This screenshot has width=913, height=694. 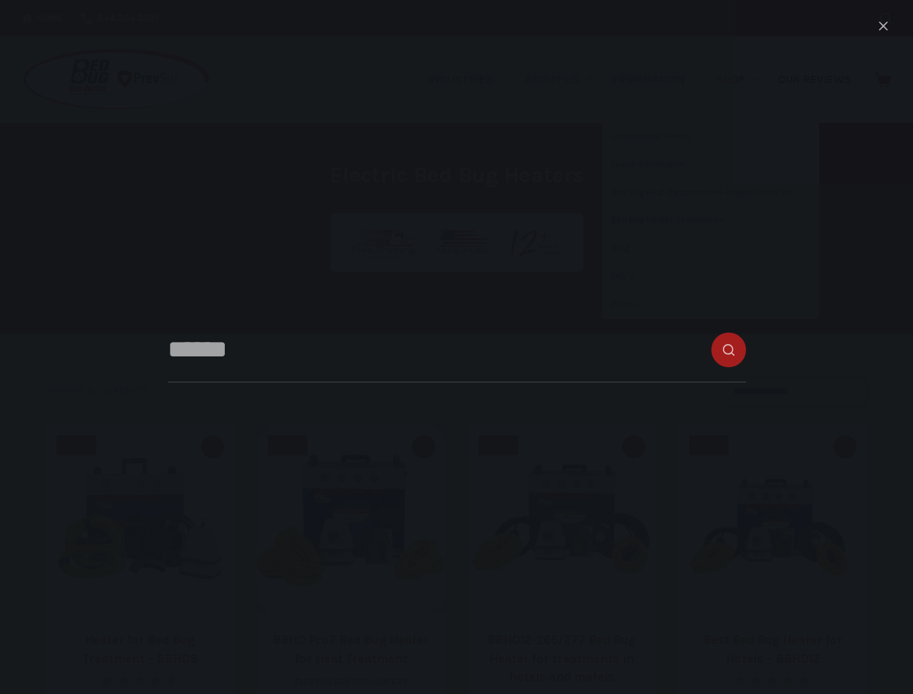 What do you see at coordinates (640, 80) in the screenshot?
I see `nav: Primary` at bounding box center [640, 80].